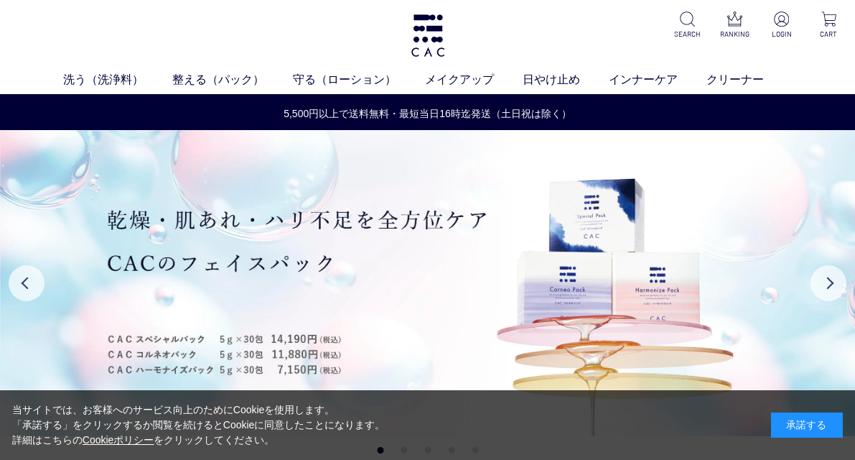  What do you see at coordinates (199, 424) in the screenshot?
I see `div: 当サイトでは、お客様へのサービス向上のためにCookieを使用します。 「承諾する」をクリックするか閲覧を続けるとCookieに同意したことになります。 詳細はこちらの をクリックしてください。` at bounding box center [199, 424].